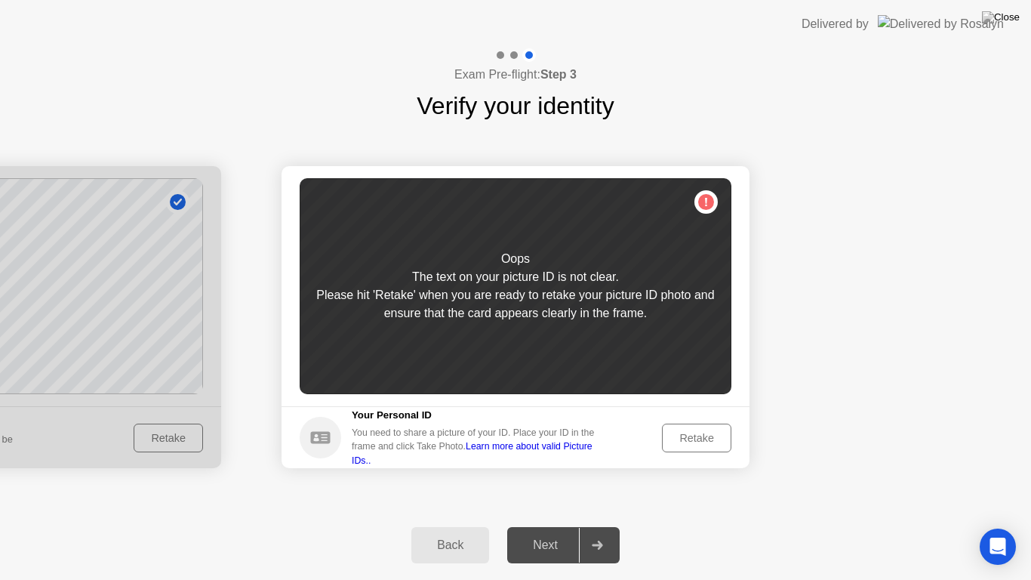 The width and height of the screenshot is (1031, 580). I want to click on a: Learn more about valid Picture IDs.., so click(472, 453).